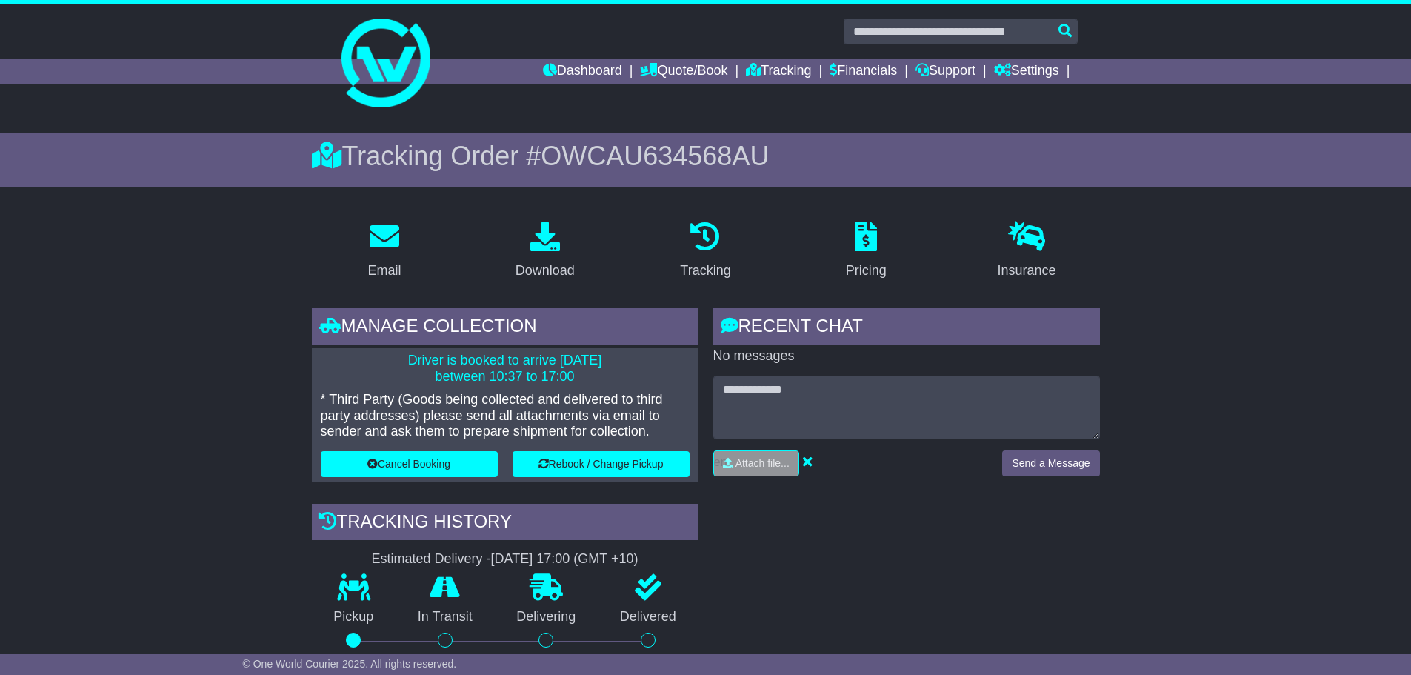  Describe the element at coordinates (866, 251) in the screenshot. I see `a: Pricing` at that location.